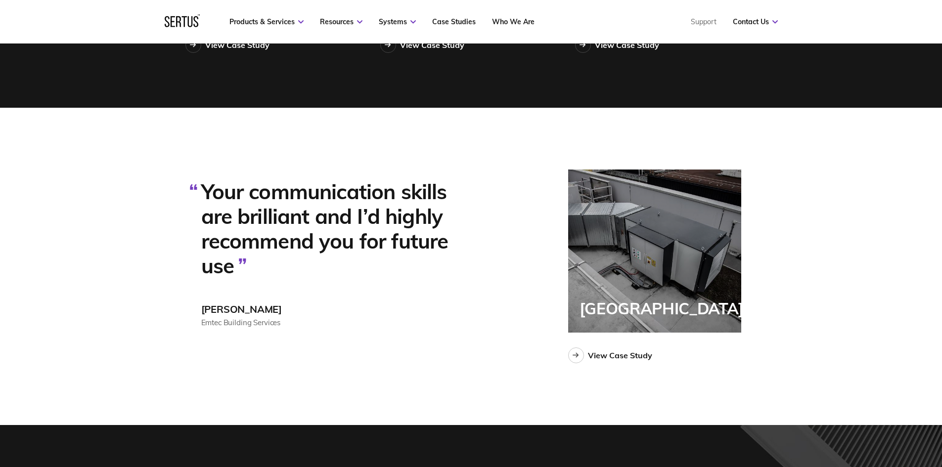 The image size is (942, 467). What do you see at coordinates (704, 22) in the screenshot?
I see `a: Support` at bounding box center [704, 22].